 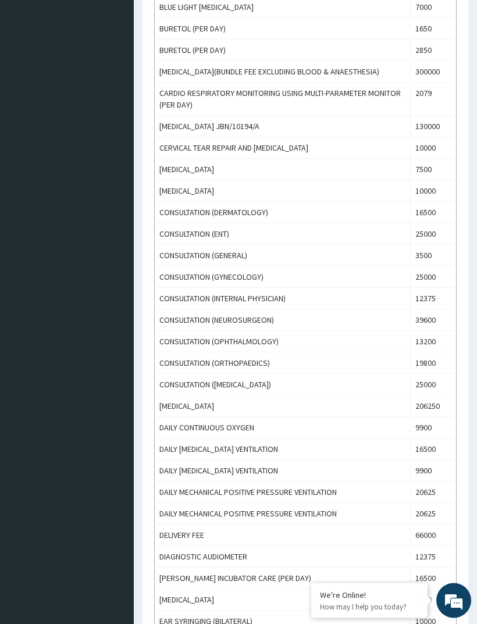 I want to click on td: CONSULTATION (GYNECOLOGY), so click(x=283, y=277).